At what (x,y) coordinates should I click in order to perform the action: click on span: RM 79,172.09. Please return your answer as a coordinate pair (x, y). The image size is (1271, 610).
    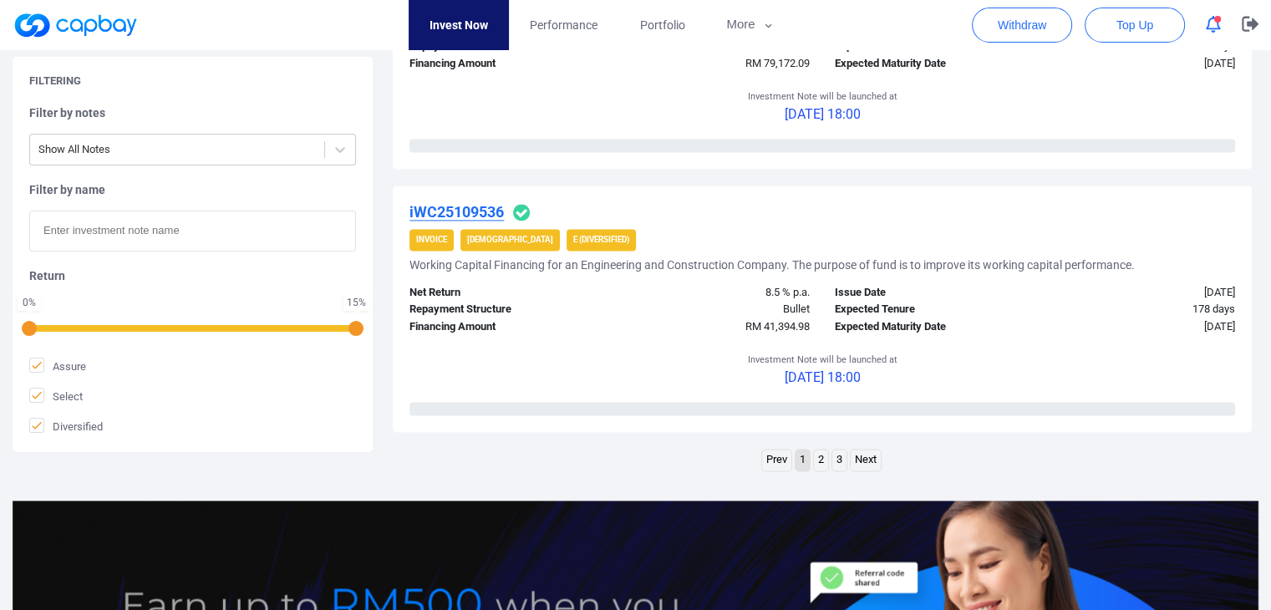
    Looking at the image, I should click on (777, 63).